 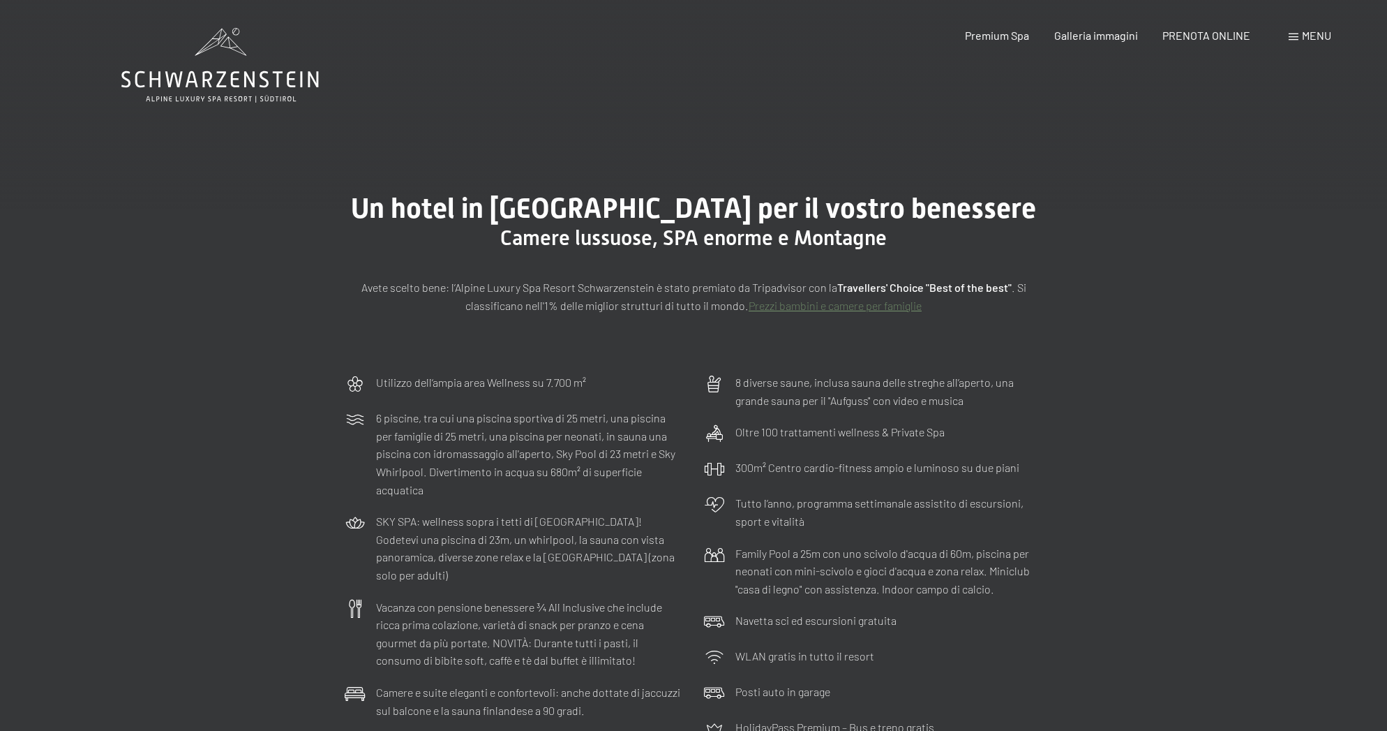 What do you see at coordinates (481, 382) in the screenshot?
I see `p: Utilizzo dell‘ampia area Wellness su 7.700 m²` at bounding box center [481, 382].